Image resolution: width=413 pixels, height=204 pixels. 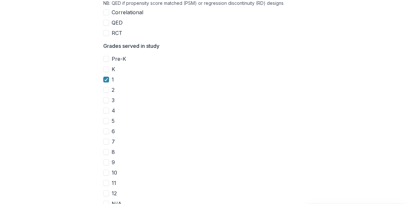 What do you see at coordinates (113, 110) in the screenshot?
I see `span: 4` at bounding box center [113, 110].